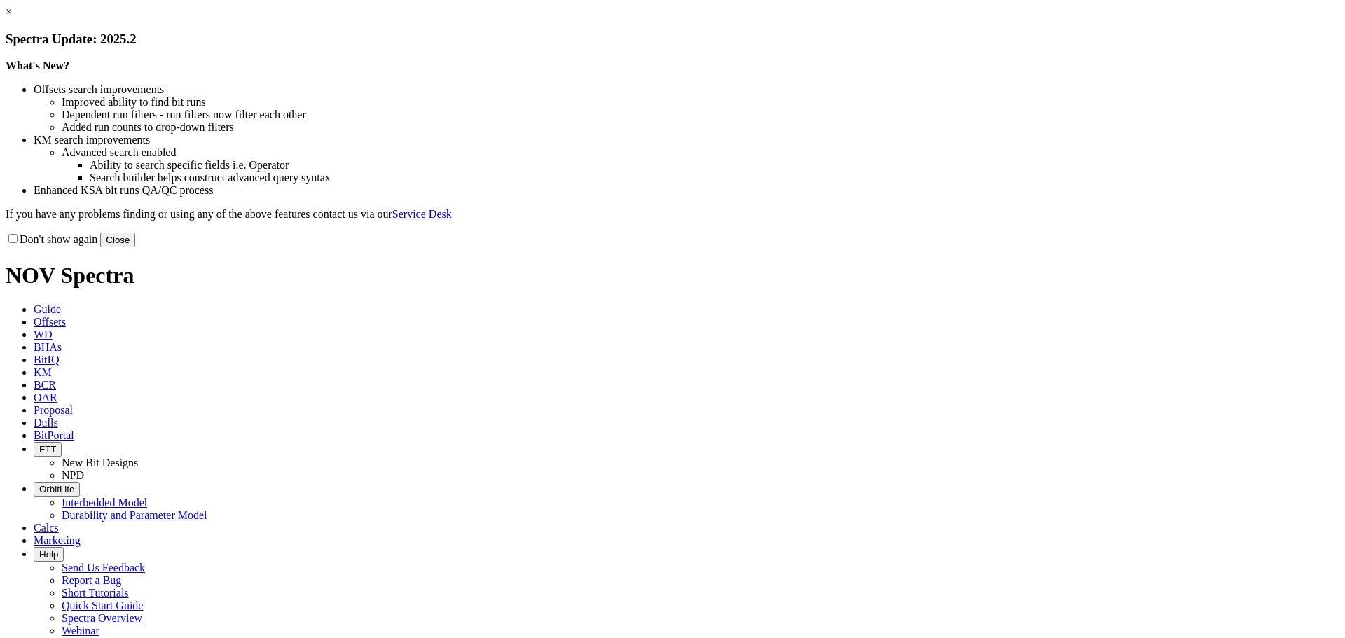  What do you see at coordinates (48, 554) in the screenshot?
I see `span: Help` at bounding box center [48, 554].